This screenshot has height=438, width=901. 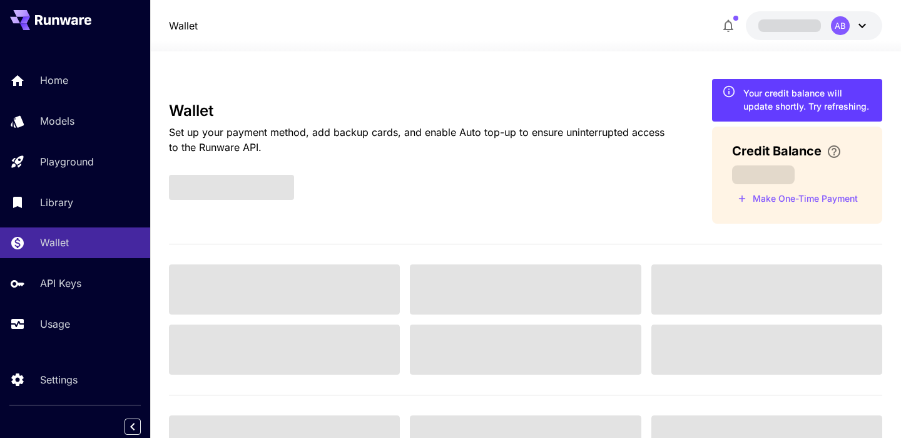 I want to click on h3: Wallet, so click(x=421, y=111).